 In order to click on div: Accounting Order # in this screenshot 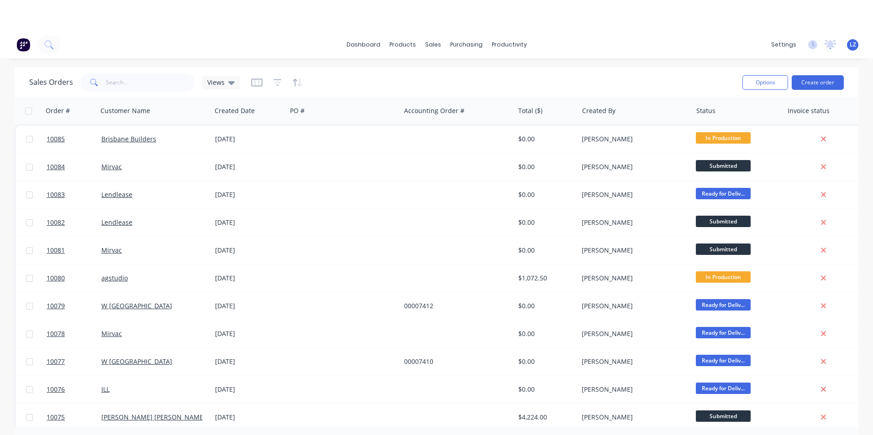, I will do `click(434, 111)`.